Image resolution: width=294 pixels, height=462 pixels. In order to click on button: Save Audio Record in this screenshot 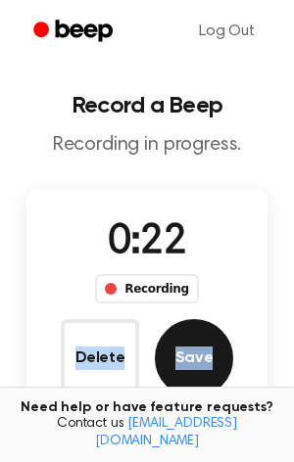, I will do `click(194, 359)`.